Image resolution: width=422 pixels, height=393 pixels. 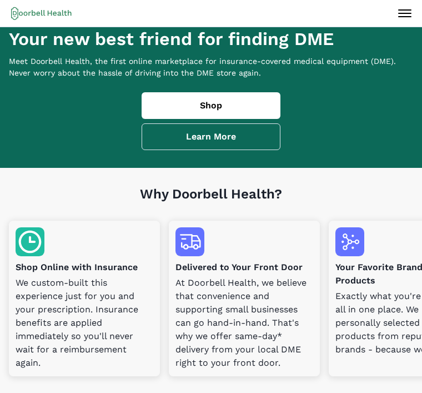 What do you see at coordinates (211, 67) in the screenshot?
I see `p: Meet Doorbell Health, the first online marketplace for insurance-covered medical equipment (DME)....` at bounding box center [211, 67].